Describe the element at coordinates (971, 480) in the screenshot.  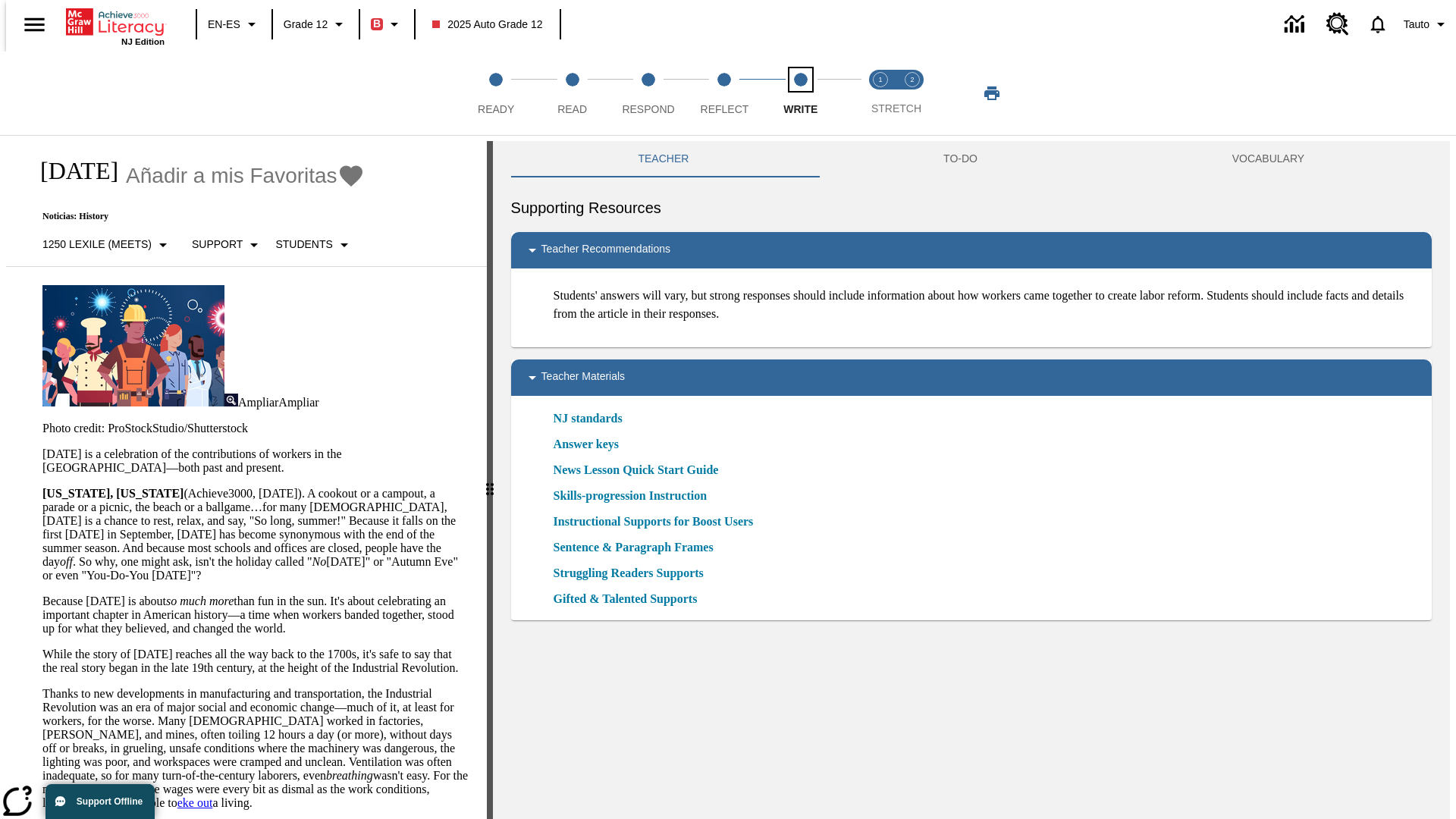
I see `div: activity` at that location.